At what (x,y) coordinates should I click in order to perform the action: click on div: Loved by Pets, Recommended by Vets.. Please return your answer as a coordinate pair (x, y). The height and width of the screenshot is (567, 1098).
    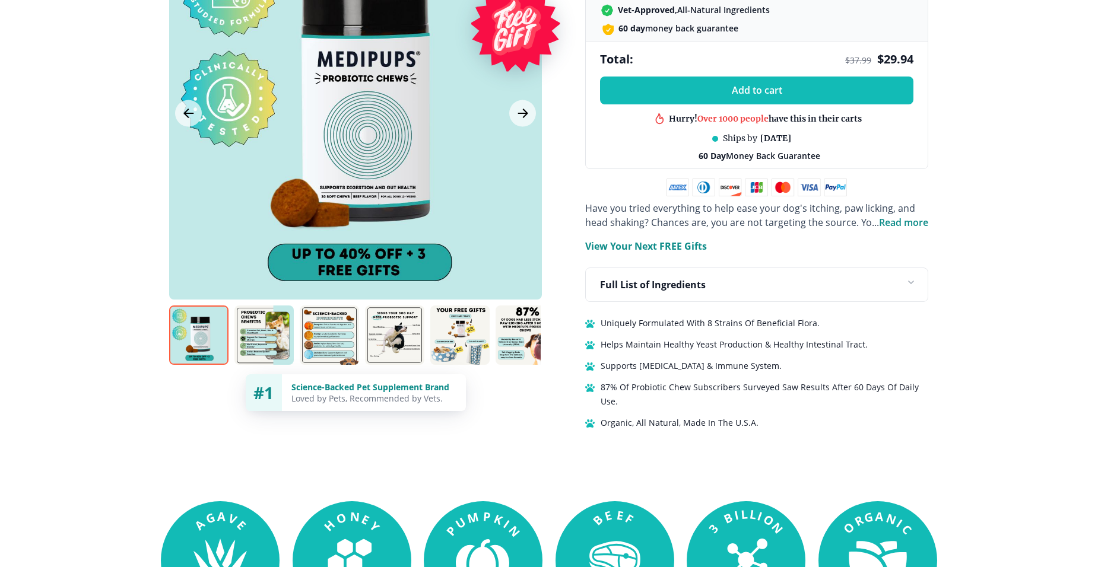
    Looking at the image, I should click on (374, 398).